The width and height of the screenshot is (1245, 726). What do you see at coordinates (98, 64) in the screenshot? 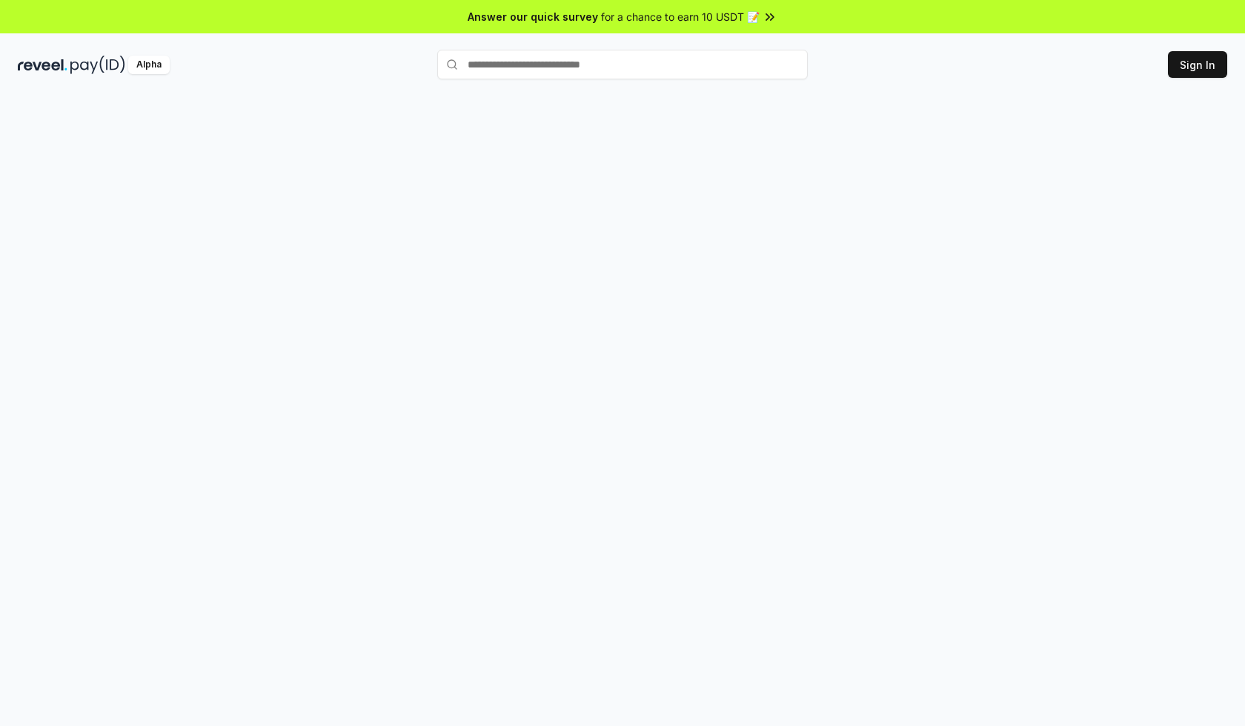
I see `img: pay_id` at bounding box center [98, 64].